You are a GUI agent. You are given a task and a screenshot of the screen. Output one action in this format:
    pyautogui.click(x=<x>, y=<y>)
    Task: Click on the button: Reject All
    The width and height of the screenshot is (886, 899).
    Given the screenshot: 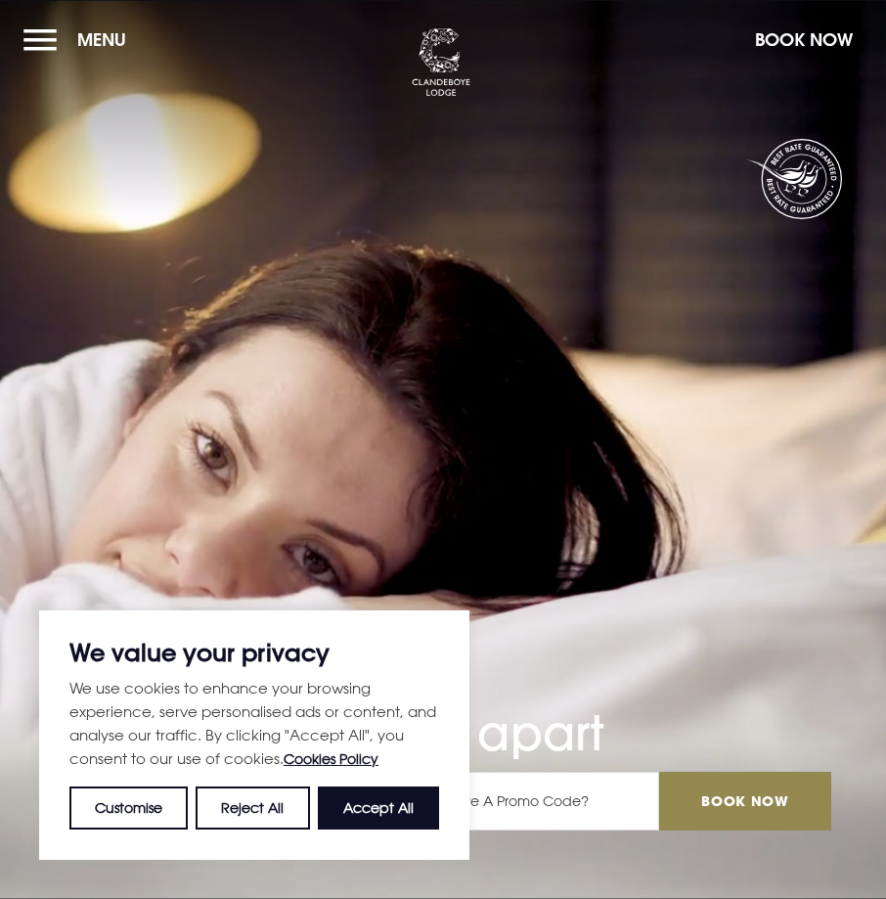 What is the action you would take?
    pyautogui.click(x=252, y=808)
    